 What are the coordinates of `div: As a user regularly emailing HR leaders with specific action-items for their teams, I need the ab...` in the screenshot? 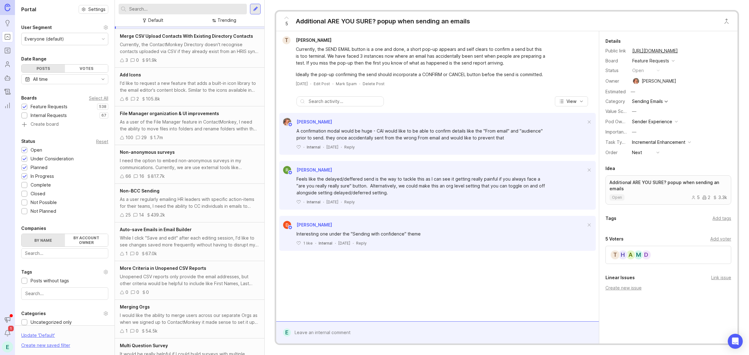 It's located at (189, 203).